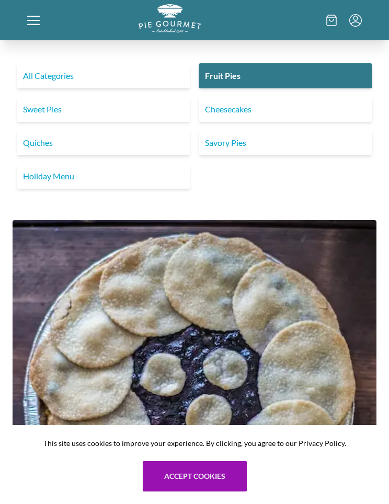 This screenshot has height=504, width=389. What do you see at coordinates (194, 442) in the screenshot?
I see `span: This site uses cookies to improve your experience. By clicking, you agree to our Privacy Policy.` at bounding box center [194, 442].